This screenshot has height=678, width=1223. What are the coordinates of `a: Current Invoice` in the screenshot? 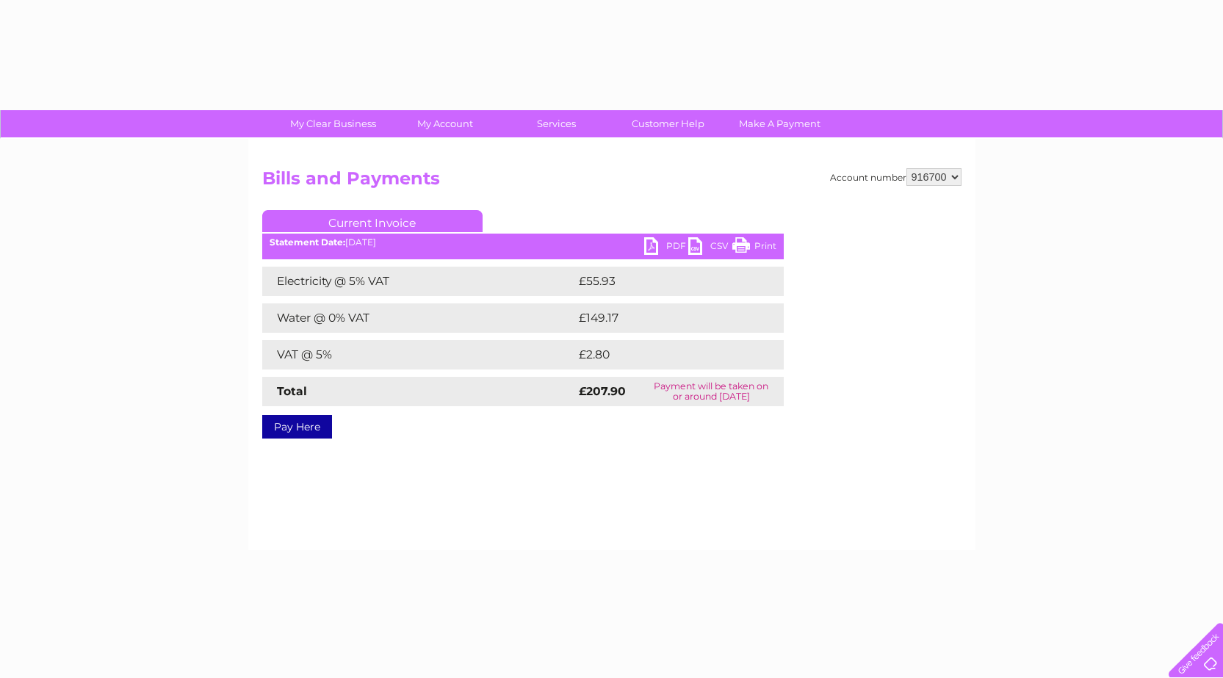 It's located at (372, 221).